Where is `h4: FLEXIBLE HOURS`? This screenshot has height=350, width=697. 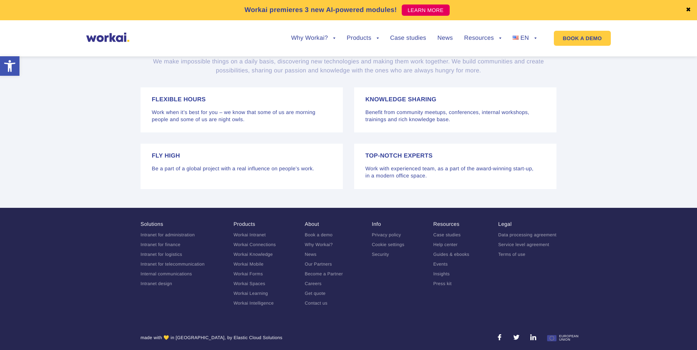
h4: FLEXIBLE HOURS is located at coordinates (242, 100).